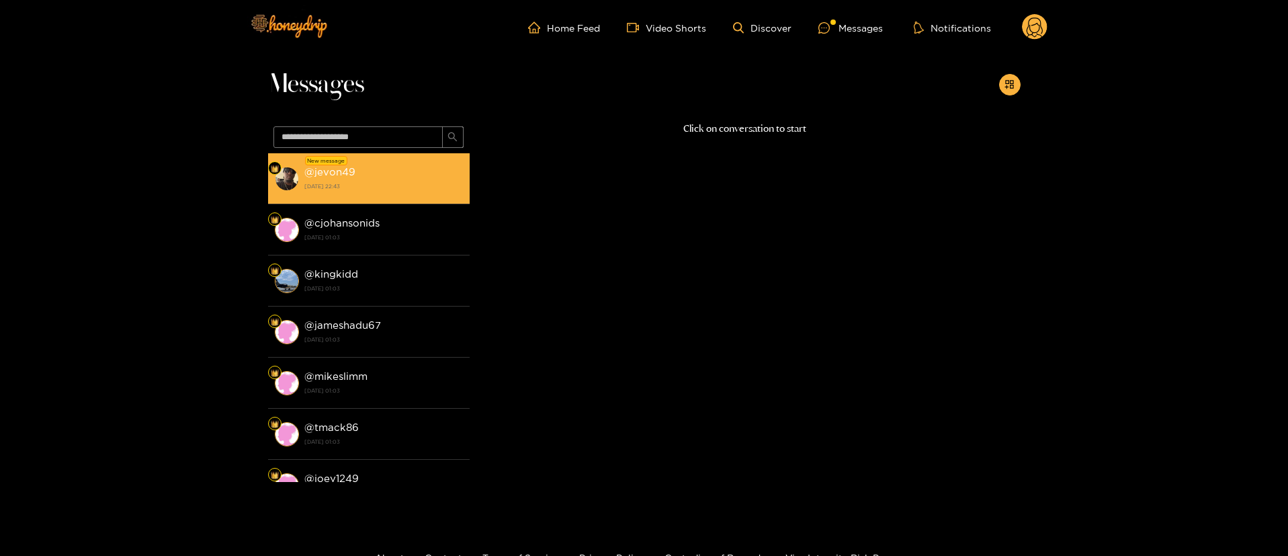 The width and height of the screenshot is (1288, 556). Describe the element at coordinates (452, 137) in the screenshot. I see `span: search` at that location.